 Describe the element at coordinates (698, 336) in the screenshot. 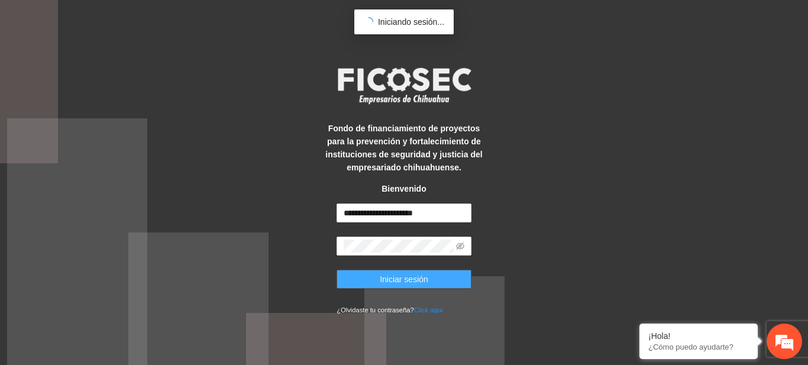

I see `div: ¡Hola!` at that location.